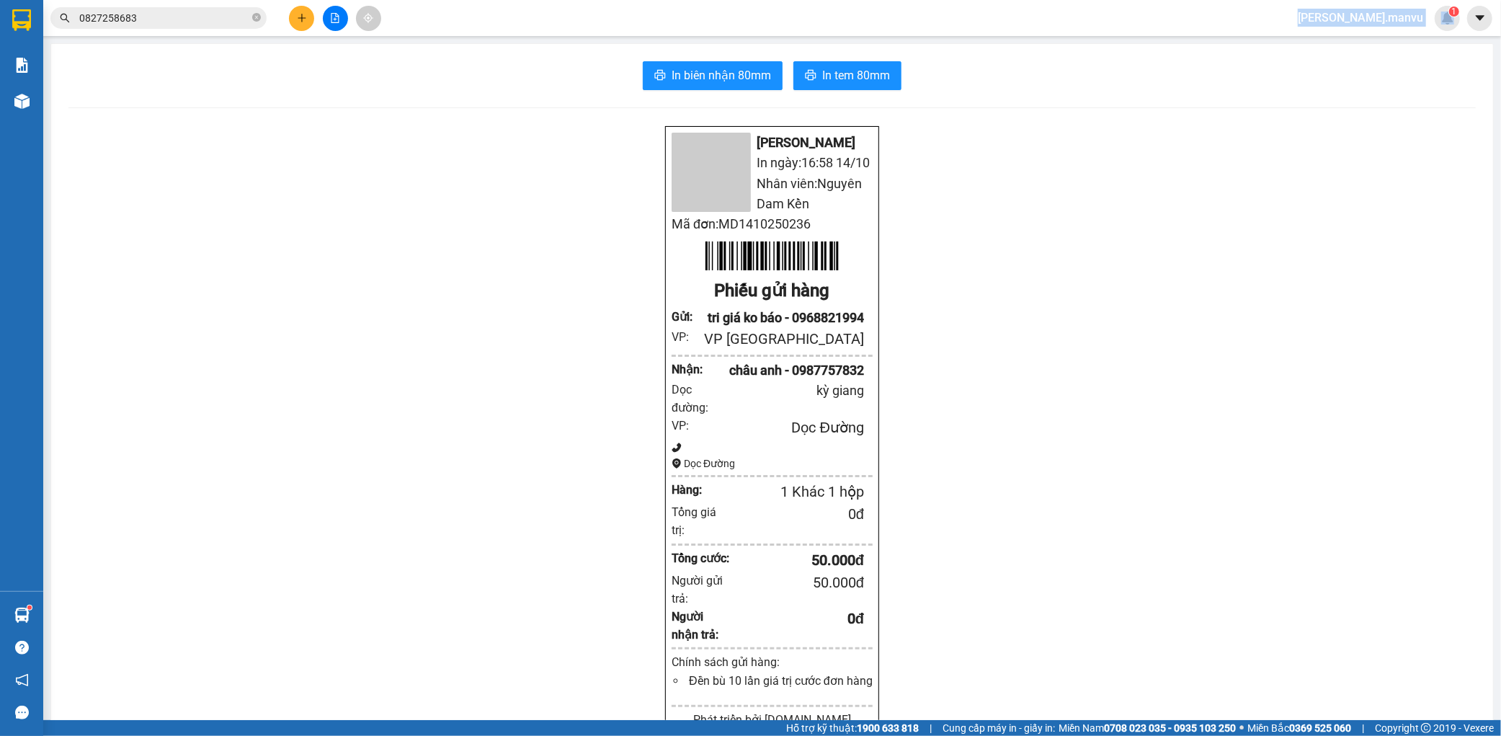 Image resolution: width=1501 pixels, height=736 pixels. What do you see at coordinates (1299, 728) in the screenshot?
I see `span: Miền Bắc` at bounding box center [1299, 728].